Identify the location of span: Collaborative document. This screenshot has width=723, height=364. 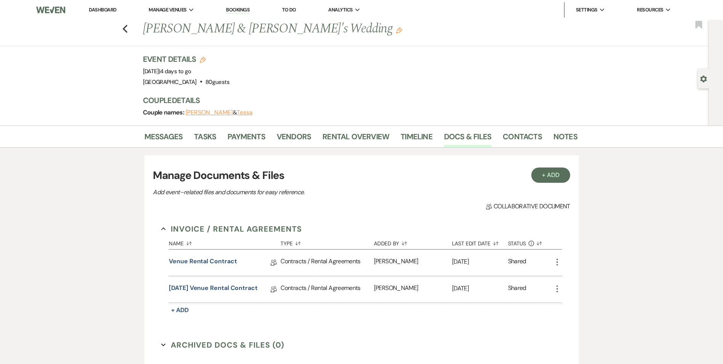
(528, 206).